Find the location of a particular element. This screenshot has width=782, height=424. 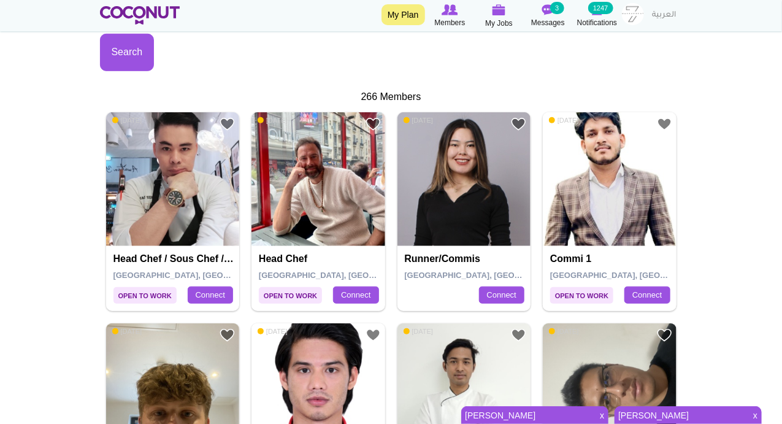

a: My Jobs My Jobs is located at coordinates (499, 16).